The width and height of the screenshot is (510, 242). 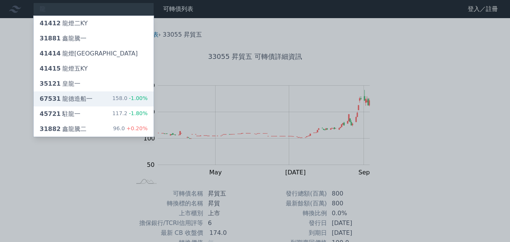 I want to click on a: 45721駐龍一 117.2-1.80%, so click(x=94, y=114).